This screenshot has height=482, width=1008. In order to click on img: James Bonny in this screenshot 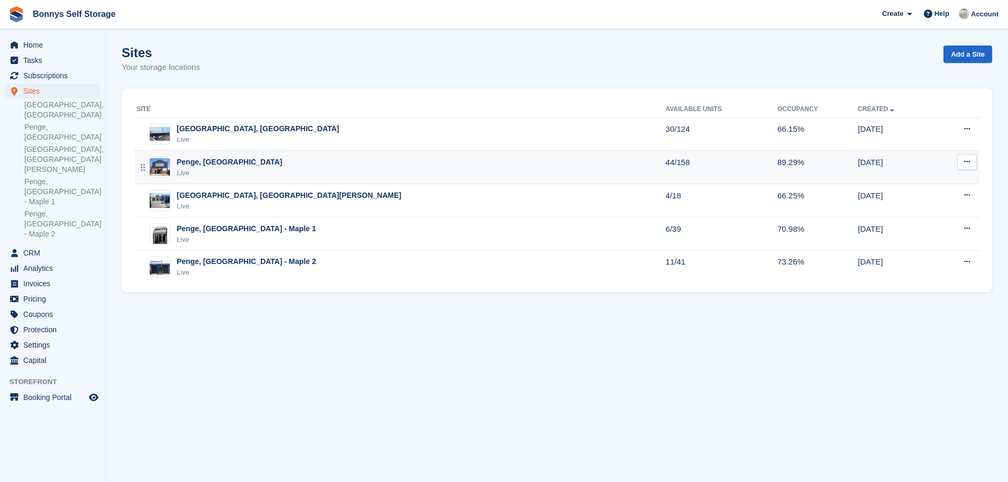, I will do `click(964, 14)`.